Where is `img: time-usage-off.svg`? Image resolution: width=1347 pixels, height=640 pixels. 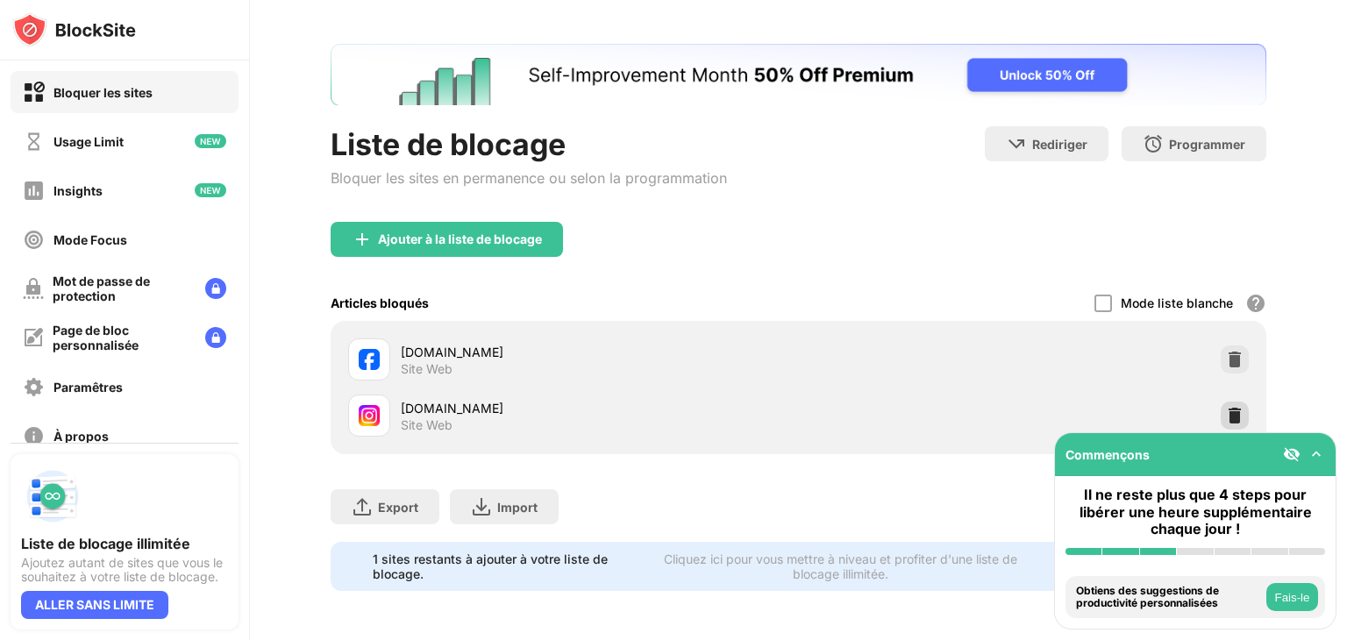
img: time-usage-off.svg is located at coordinates (33, 141).